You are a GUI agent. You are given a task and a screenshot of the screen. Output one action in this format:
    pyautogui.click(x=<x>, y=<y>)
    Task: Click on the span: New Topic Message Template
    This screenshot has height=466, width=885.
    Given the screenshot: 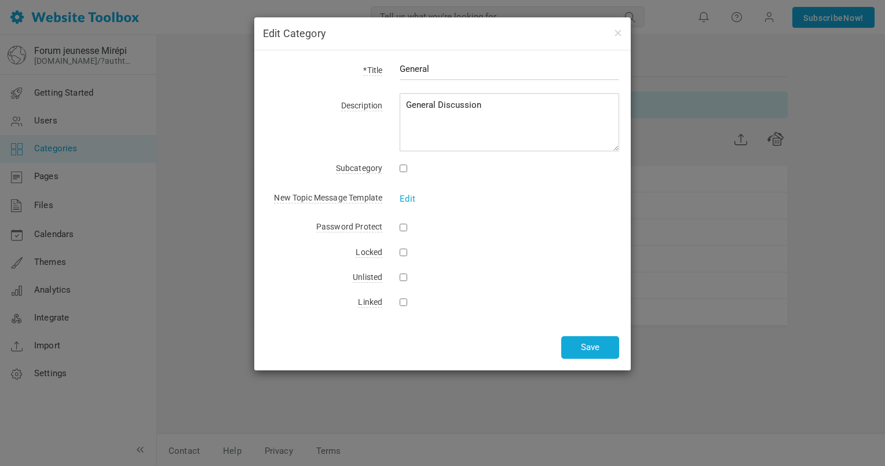 What is the action you would take?
    pyautogui.click(x=328, y=198)
    